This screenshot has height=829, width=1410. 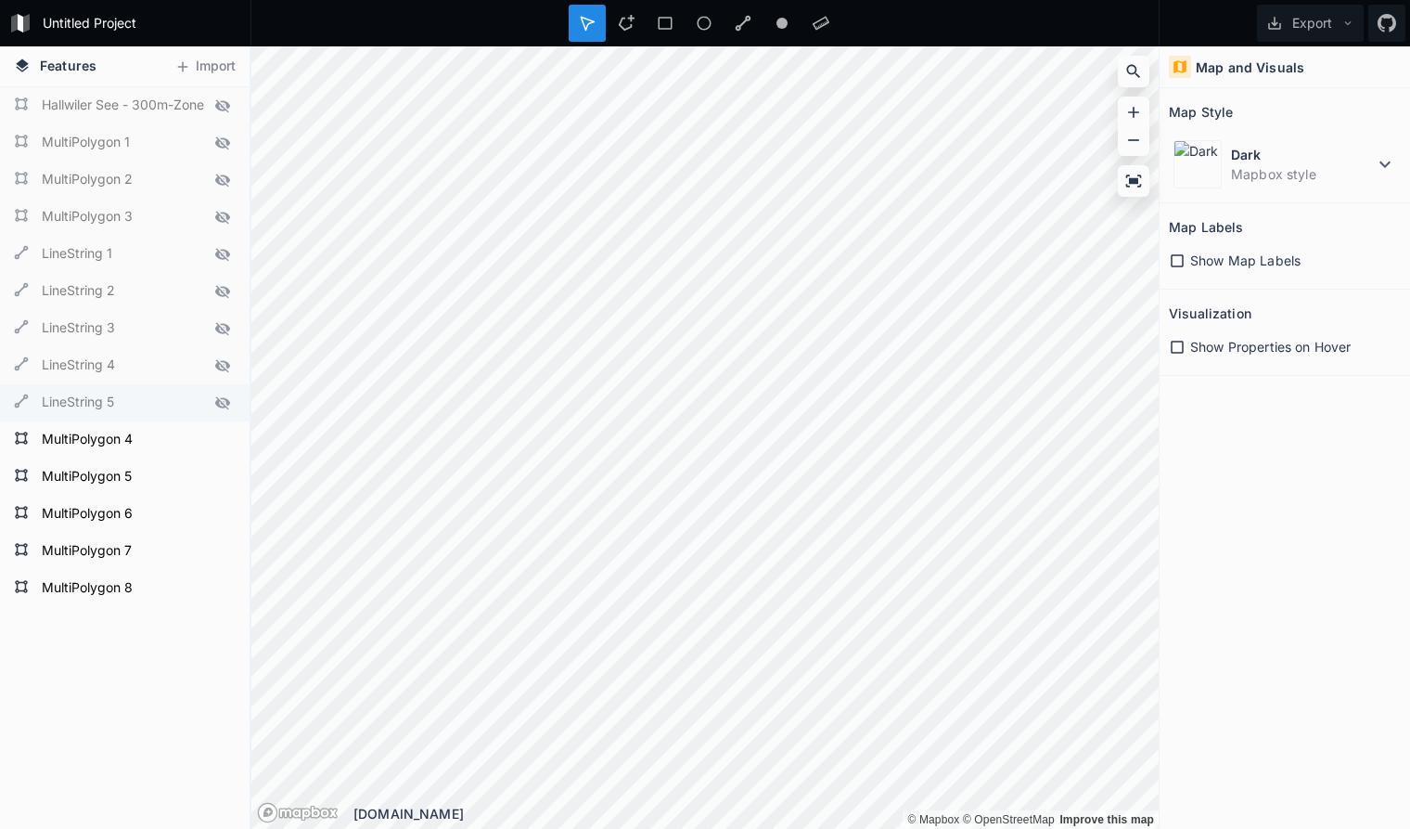 What do you see at coordinates (68, 65) in the screenshot?
I see `span: Features` at bounding box center [68, 65].